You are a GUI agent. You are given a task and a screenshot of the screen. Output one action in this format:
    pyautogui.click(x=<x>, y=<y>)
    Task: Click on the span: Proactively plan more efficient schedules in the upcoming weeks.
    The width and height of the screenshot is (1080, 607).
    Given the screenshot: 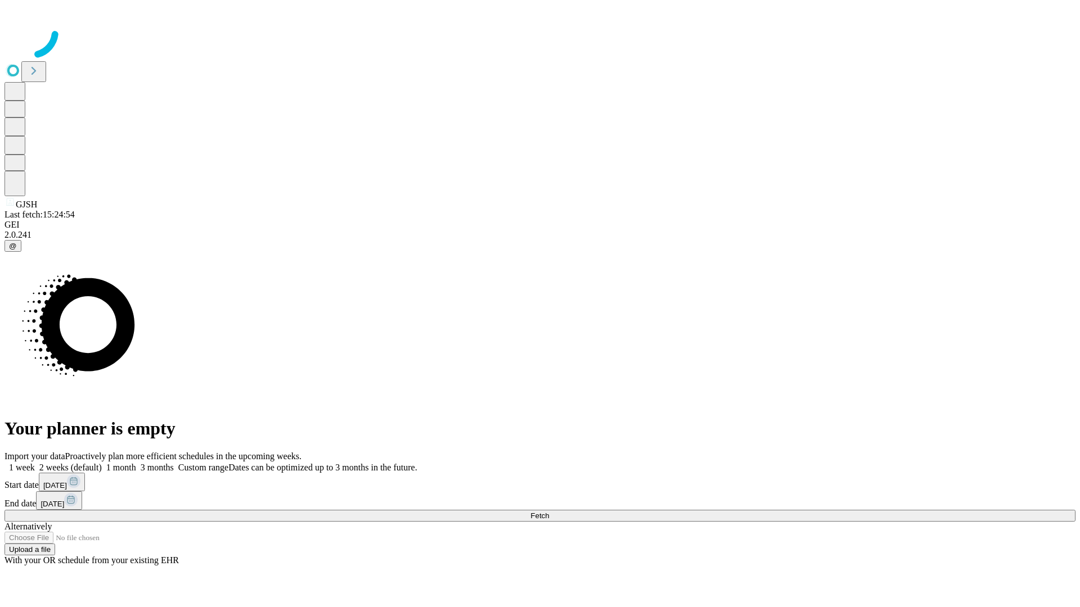 What is the action you would take?
    pyautogui.click(x=183, y=456)
    